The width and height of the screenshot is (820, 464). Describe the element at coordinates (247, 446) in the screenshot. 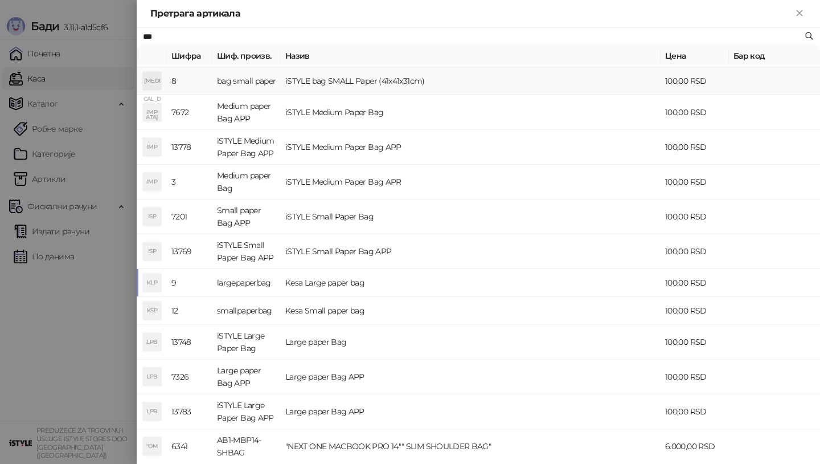

I see `td: AB1-MBP14-SHBAG` at that location.